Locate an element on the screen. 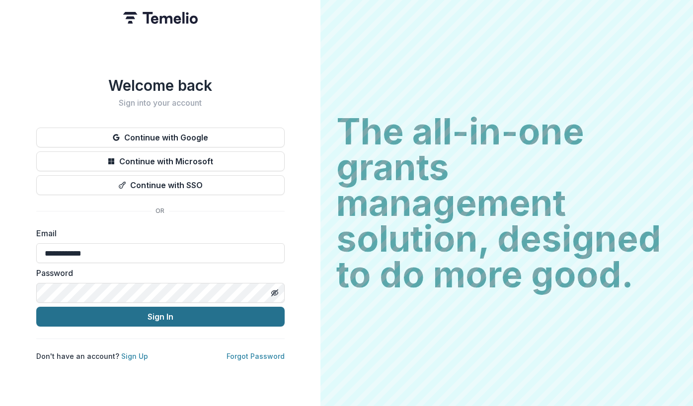 The height and width of the screenshot is (406, 693). button: Continue with SSO is located at coordinates (160, 185).